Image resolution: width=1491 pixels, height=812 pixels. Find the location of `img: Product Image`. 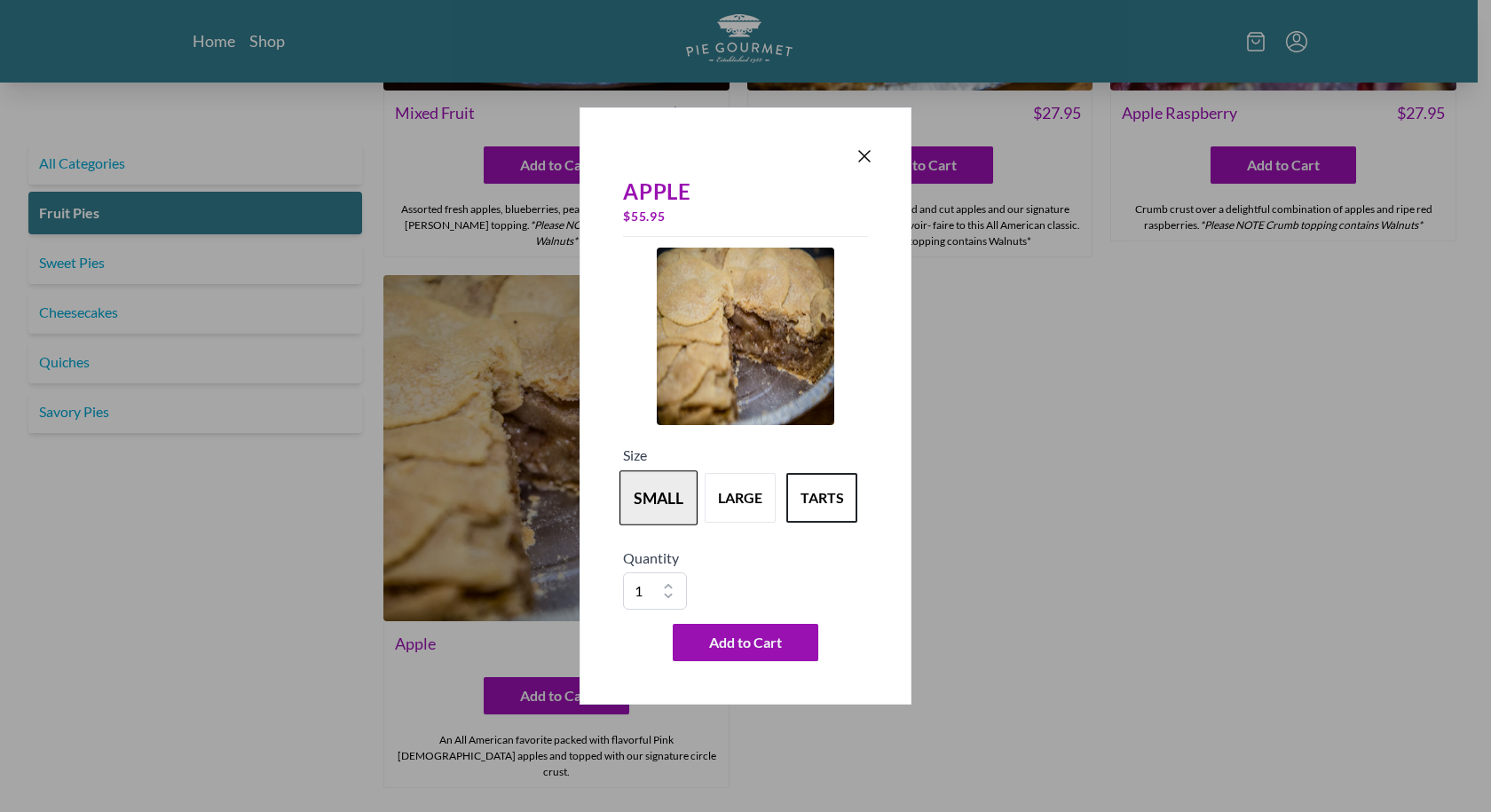

img: Product Image is located at coordinates (745, 336).